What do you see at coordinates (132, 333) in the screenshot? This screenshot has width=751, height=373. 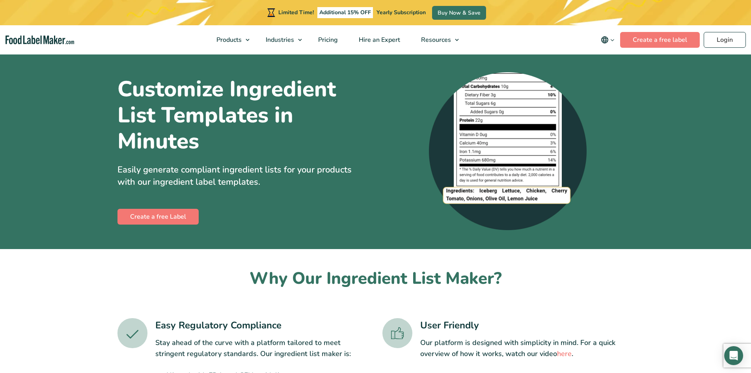 I see `img: A green tick icon.` at bounding box center [132, 333].